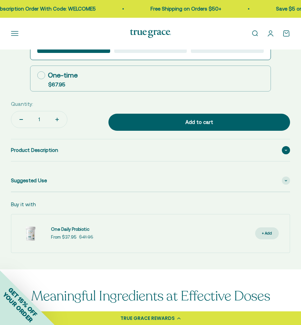 The width and height of the screenshot is (301, 325). Describe the element at coordinates (86, 237) in the screenshot. I see `compare-at-price: $41.95` at that location.